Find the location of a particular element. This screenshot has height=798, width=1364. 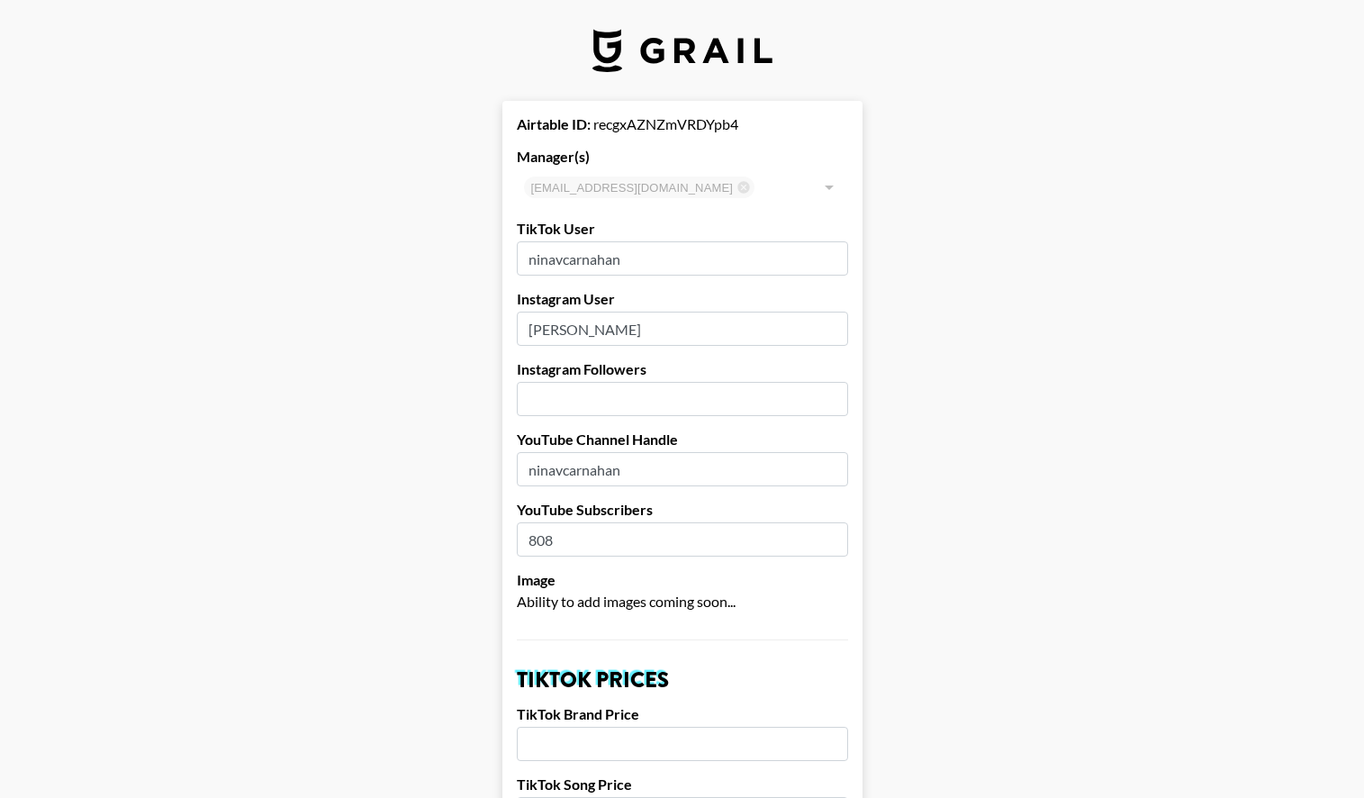

label: Manager(s) is located at coordinates (682, 157).